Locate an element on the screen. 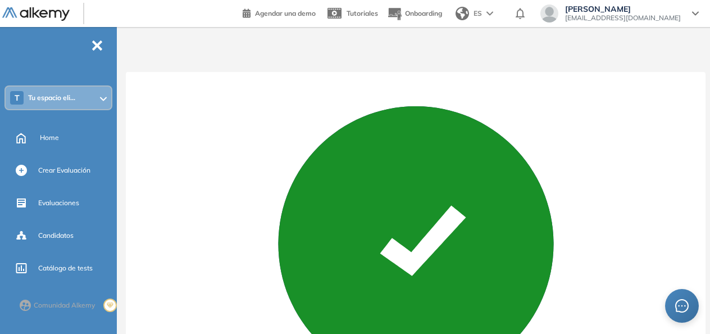 Image resolution: width=710 pixels, height=334 pixels. span: Candidatos is located at coordinates (56, 235).